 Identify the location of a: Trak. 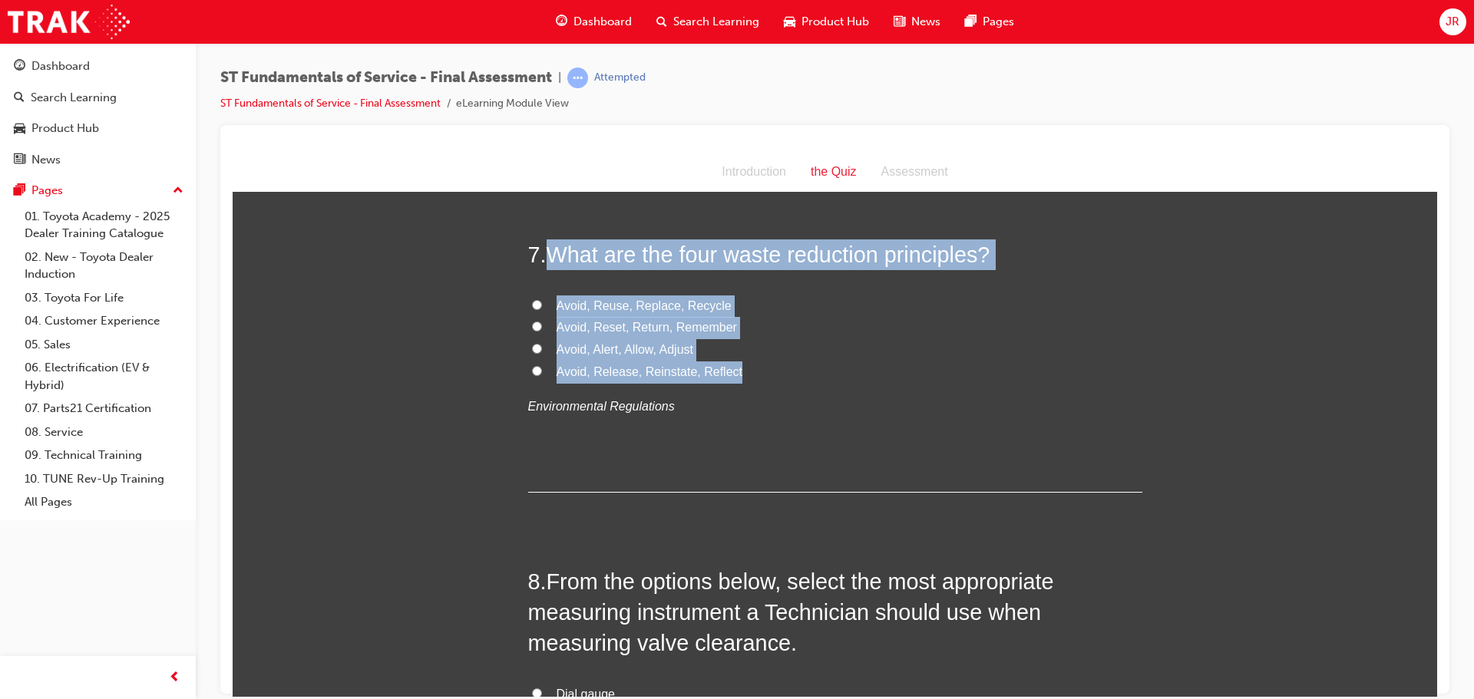
(68, 21).